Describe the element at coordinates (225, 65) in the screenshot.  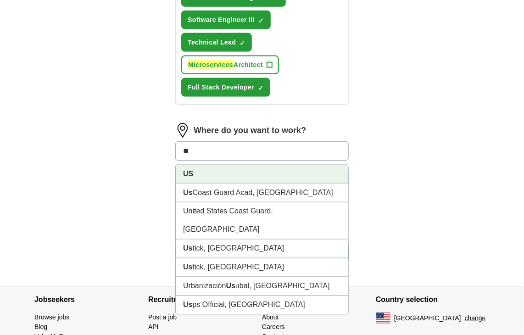
I see `span: Architect` at that location.